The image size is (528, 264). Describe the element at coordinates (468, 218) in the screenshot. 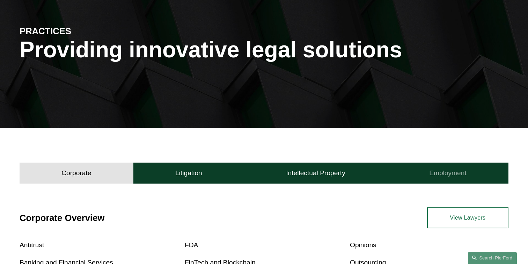

I see `a: View Lawyers` at that location.